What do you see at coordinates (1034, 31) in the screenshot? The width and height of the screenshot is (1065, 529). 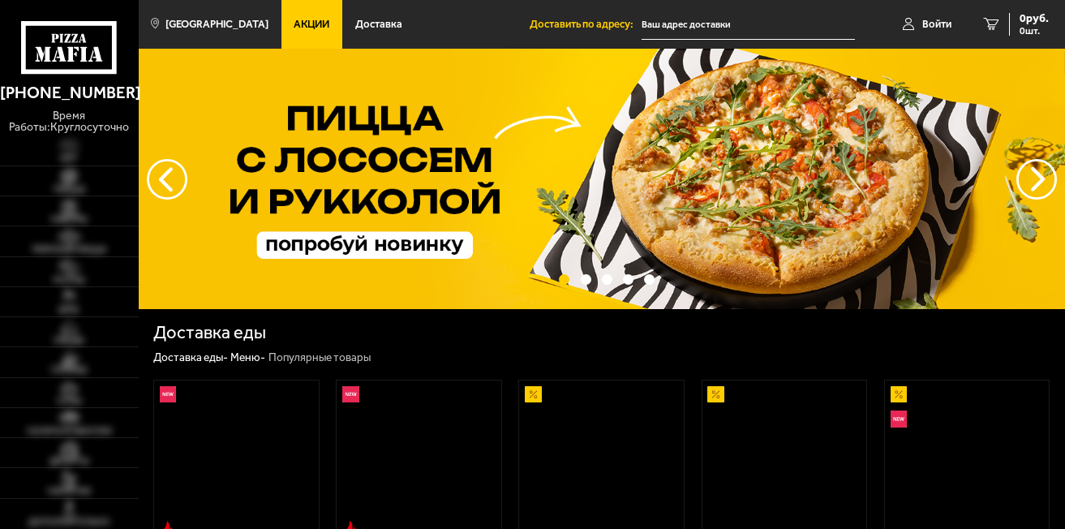 I see `span: 0 шт.` at bounding box center [1034, 31].